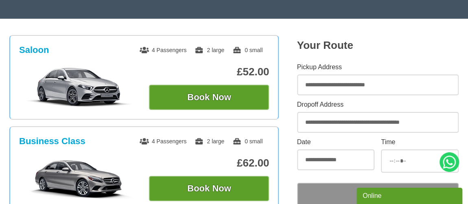  I want to click on label: Date, so click(336, 142).